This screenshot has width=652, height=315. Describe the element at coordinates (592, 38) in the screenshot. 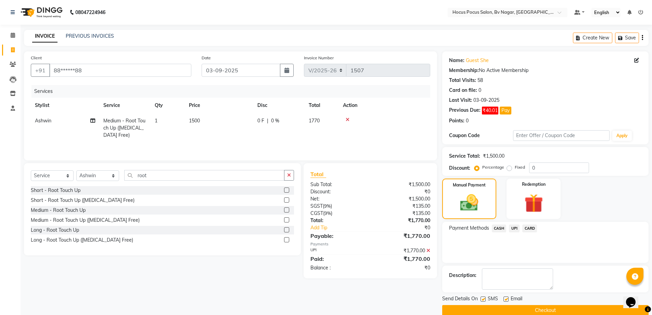

I see `button: Create New` at that location.